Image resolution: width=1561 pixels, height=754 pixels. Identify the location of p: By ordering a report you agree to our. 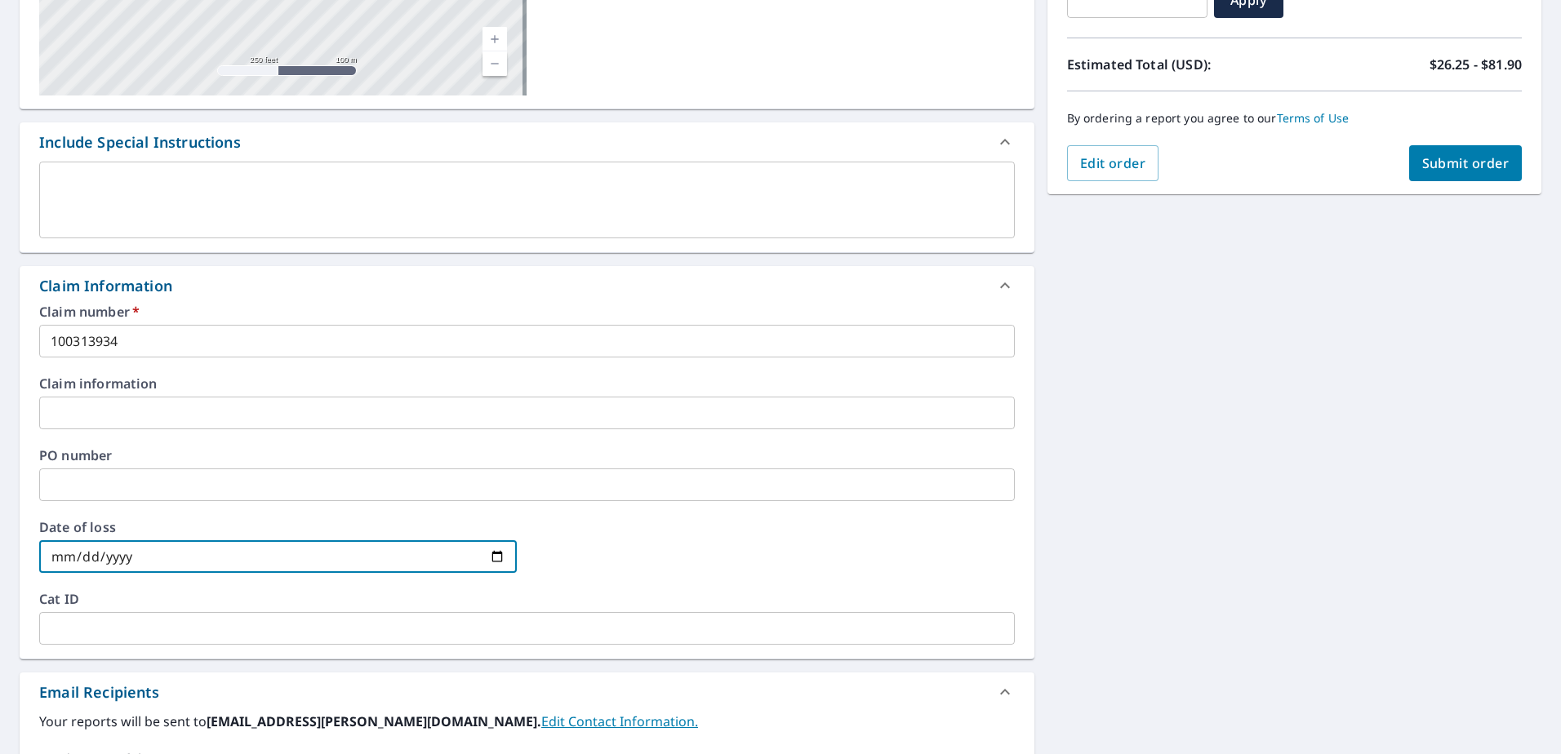
(1294, 118).